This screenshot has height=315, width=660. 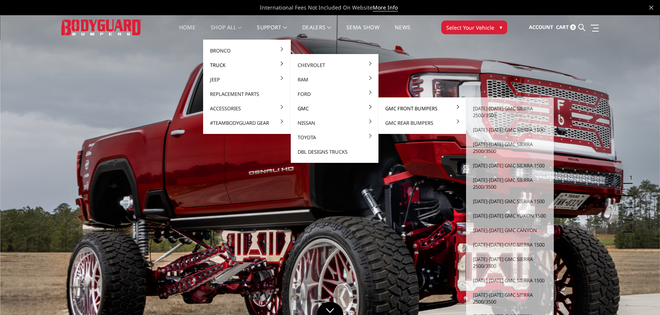 What do you see at coordinates (422, 109) in the screenshot?
I see `a: GMC Front Bumpers` at bounding box center [422, 109].